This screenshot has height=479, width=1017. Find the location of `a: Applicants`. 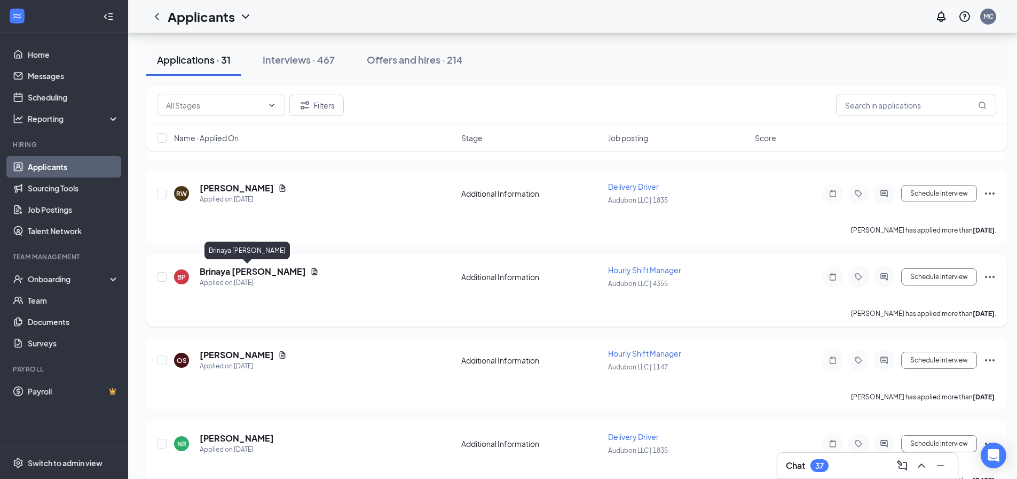

a: Applicants is located at coordinates (73, 167).